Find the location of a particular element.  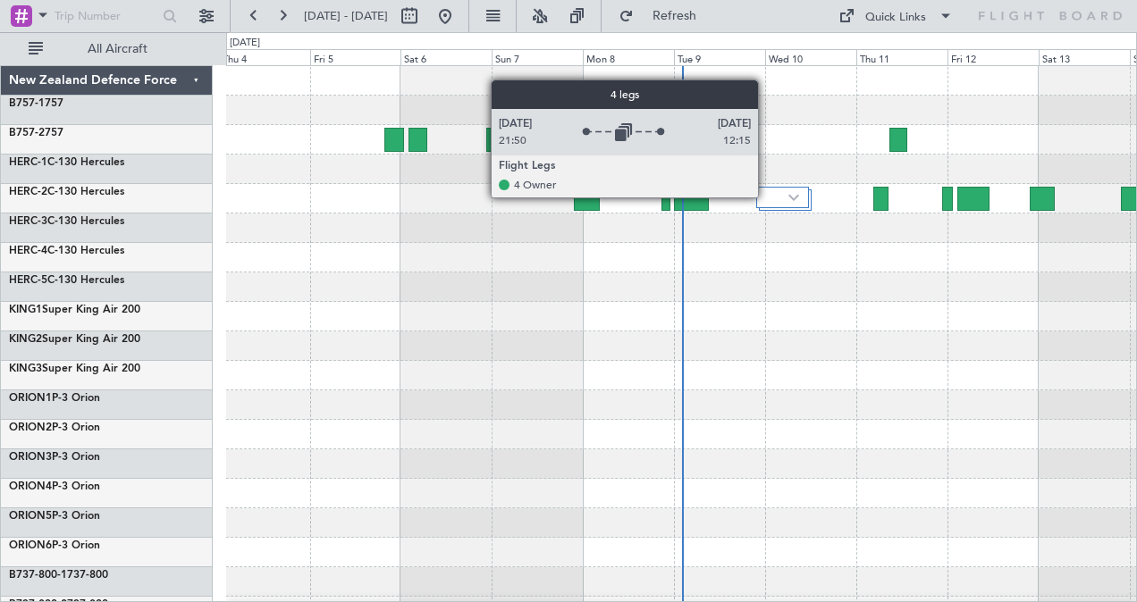

a: ORION2P-3 Orion is located at coordinates (55, 428).